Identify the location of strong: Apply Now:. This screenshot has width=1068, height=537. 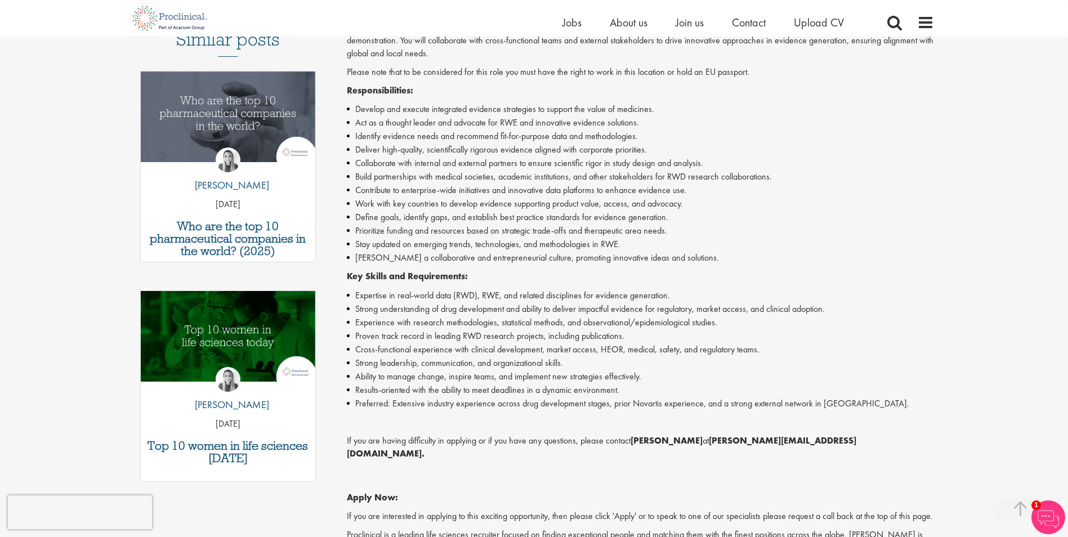
(372, 497).